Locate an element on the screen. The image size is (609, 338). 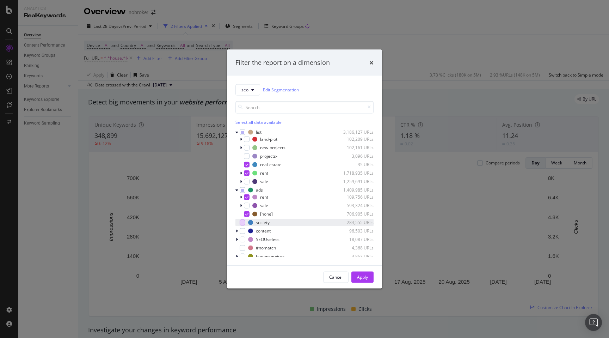
div: 96,503 URLs is located at coordinates (356, 231).